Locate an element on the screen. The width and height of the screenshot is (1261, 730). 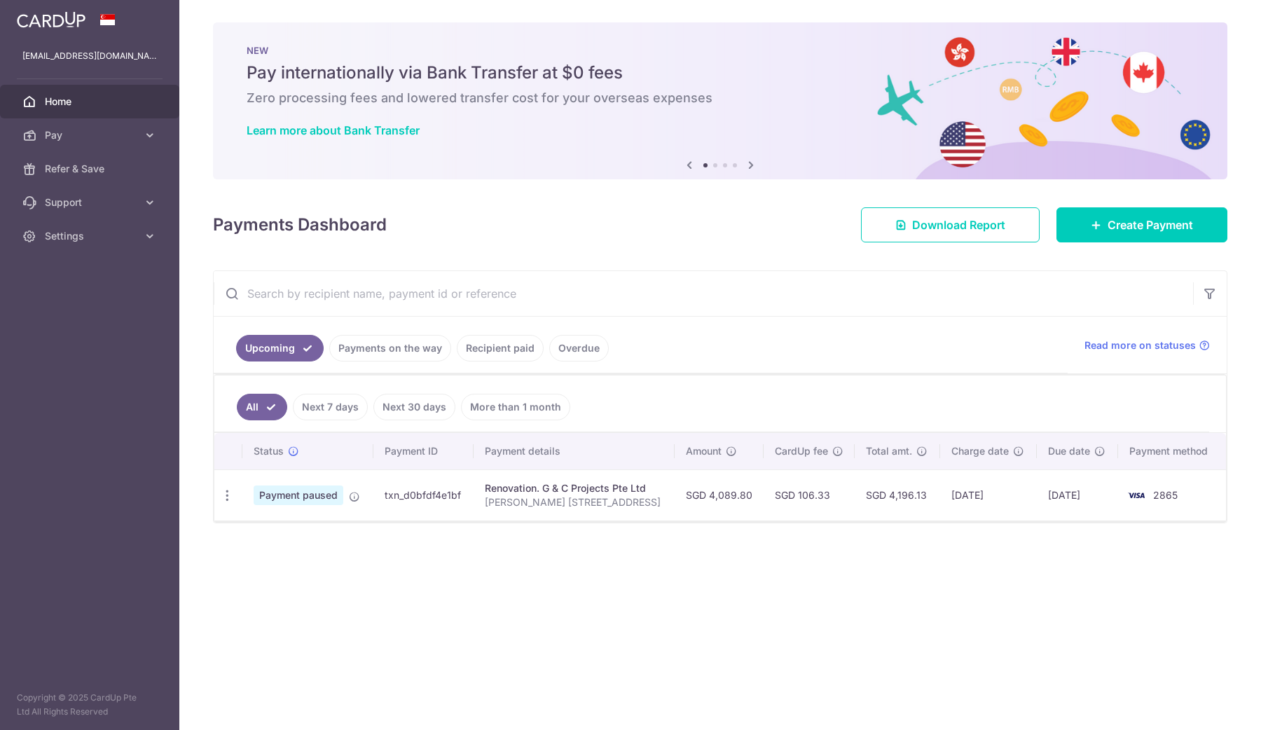
a: Recipient paid is located at coordinates (500, 348).